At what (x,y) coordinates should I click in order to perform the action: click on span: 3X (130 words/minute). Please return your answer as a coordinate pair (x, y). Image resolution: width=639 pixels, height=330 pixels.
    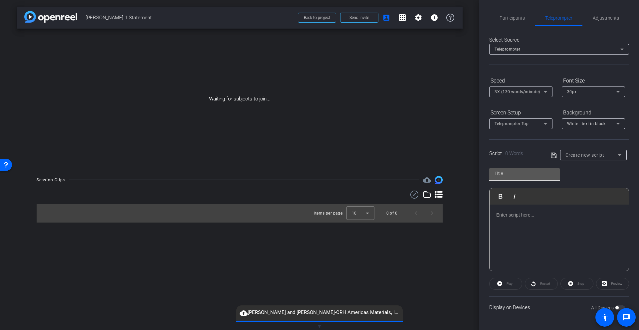
    Looking at the image, I should click on (517, 92).